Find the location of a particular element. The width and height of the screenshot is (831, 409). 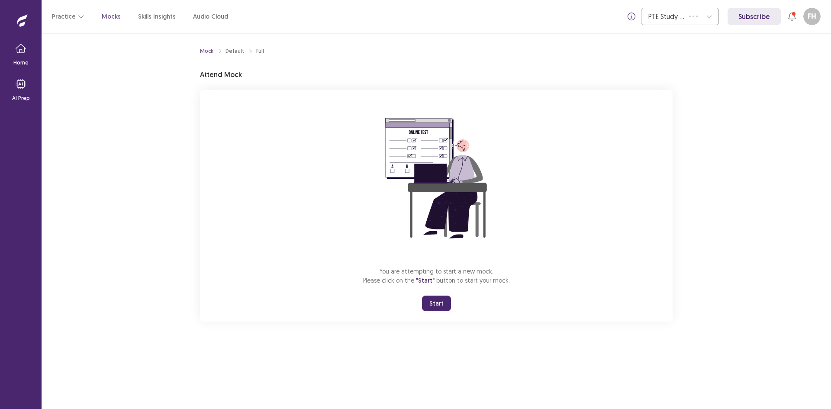

p: Audio Cloud is located at coordinates (210, 16).